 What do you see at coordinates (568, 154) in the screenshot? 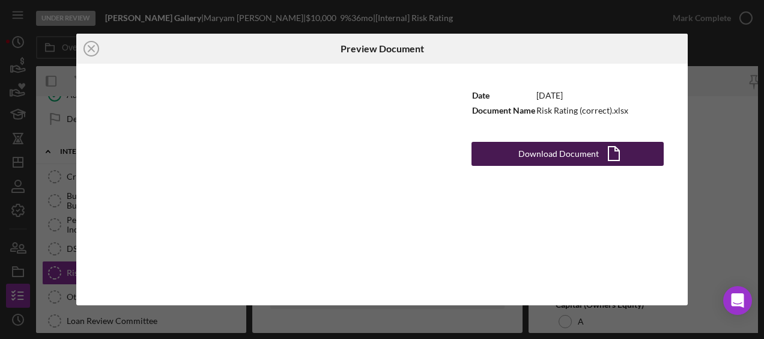
I see `button: Download Document` at bounding box center [568, 154].